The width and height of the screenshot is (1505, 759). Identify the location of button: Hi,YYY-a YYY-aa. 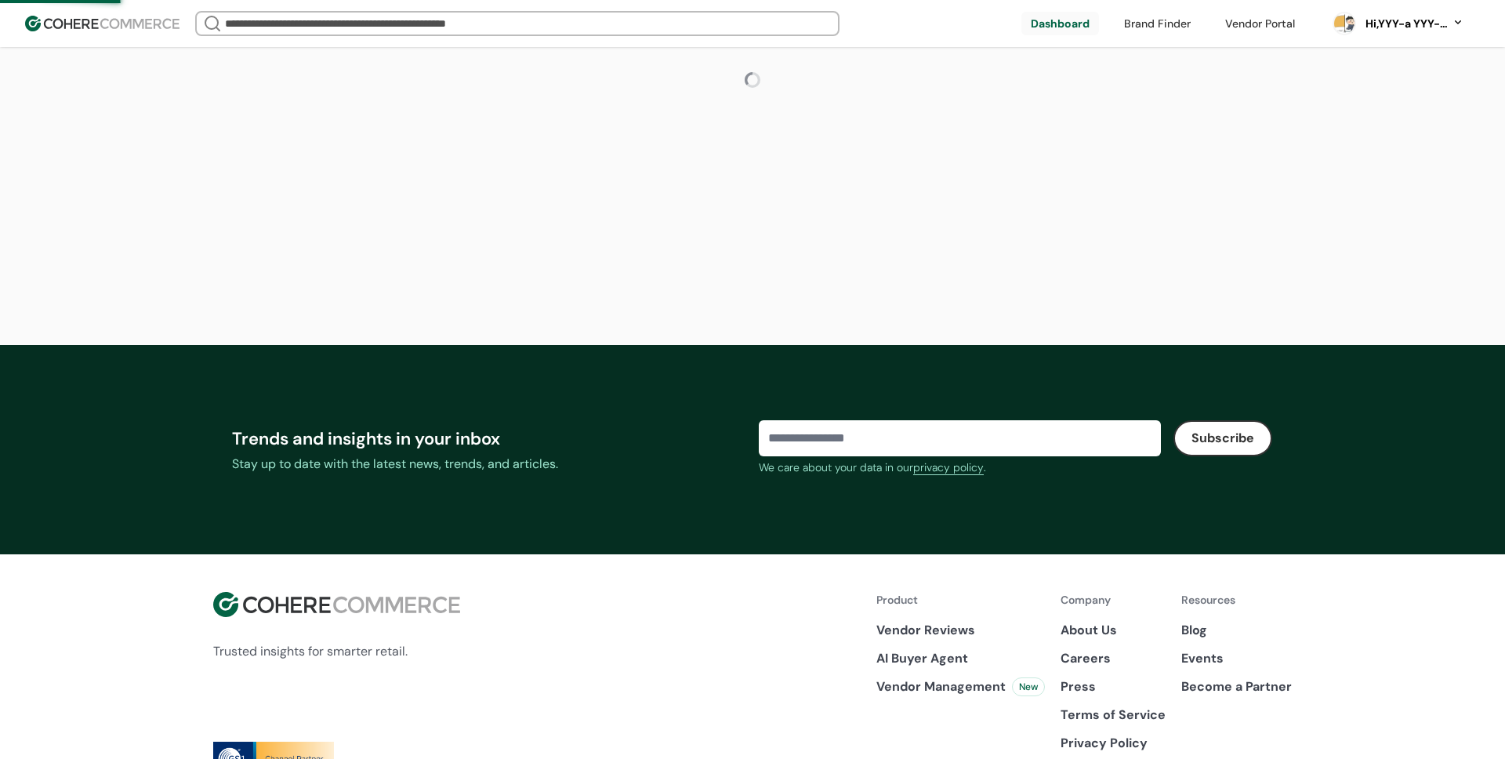
(1413, 24).